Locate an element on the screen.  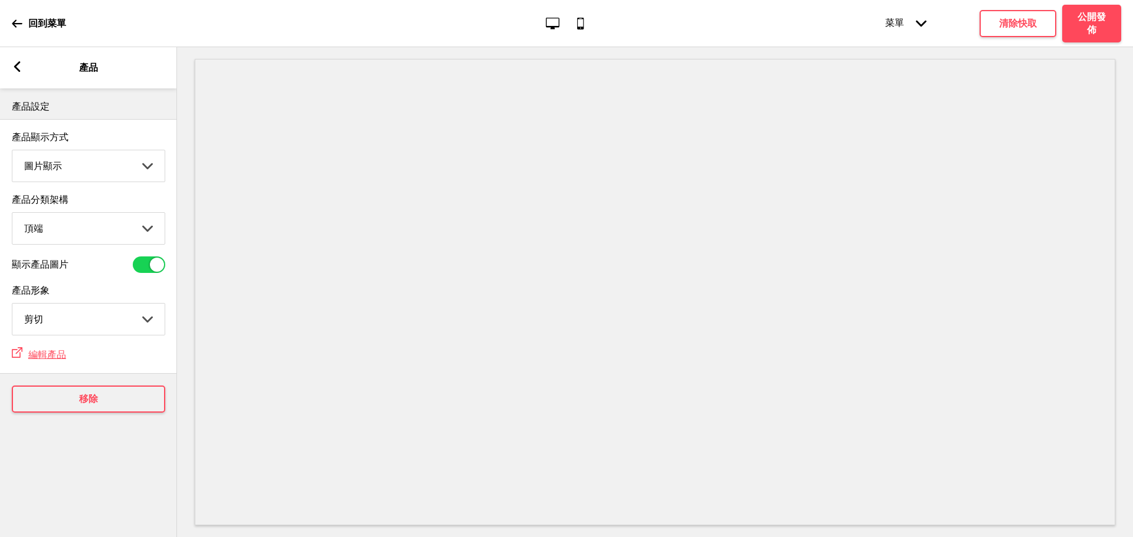
h4: 清除快取 is located at coordinates (1018, 24).